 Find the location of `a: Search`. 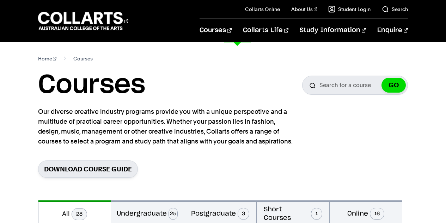

a: Search is located at coordinates (395, 9).